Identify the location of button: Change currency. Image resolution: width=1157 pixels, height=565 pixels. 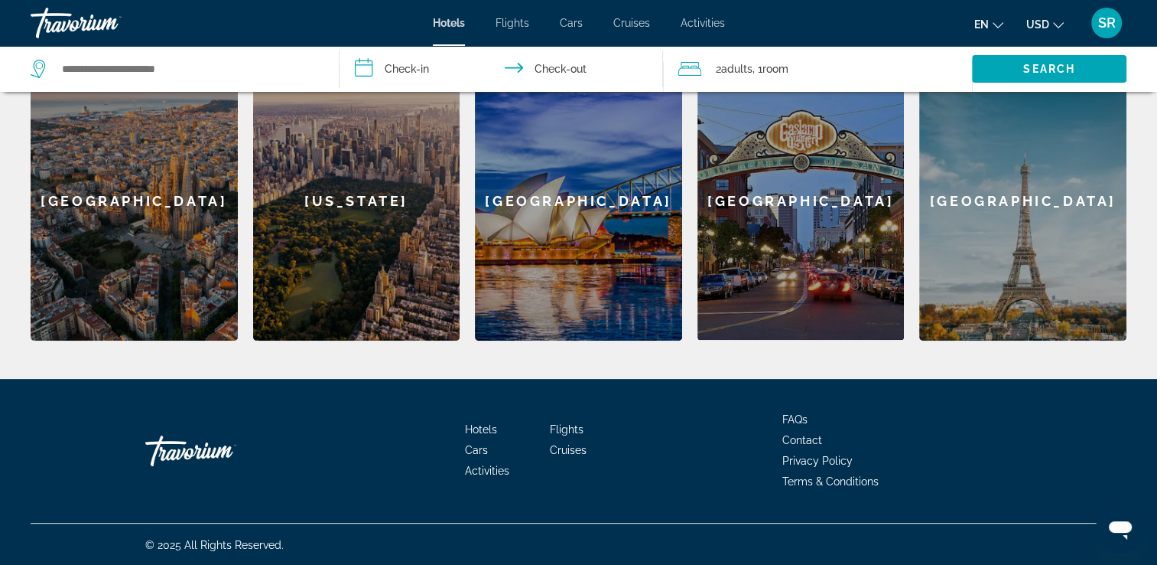
(1045, 24).